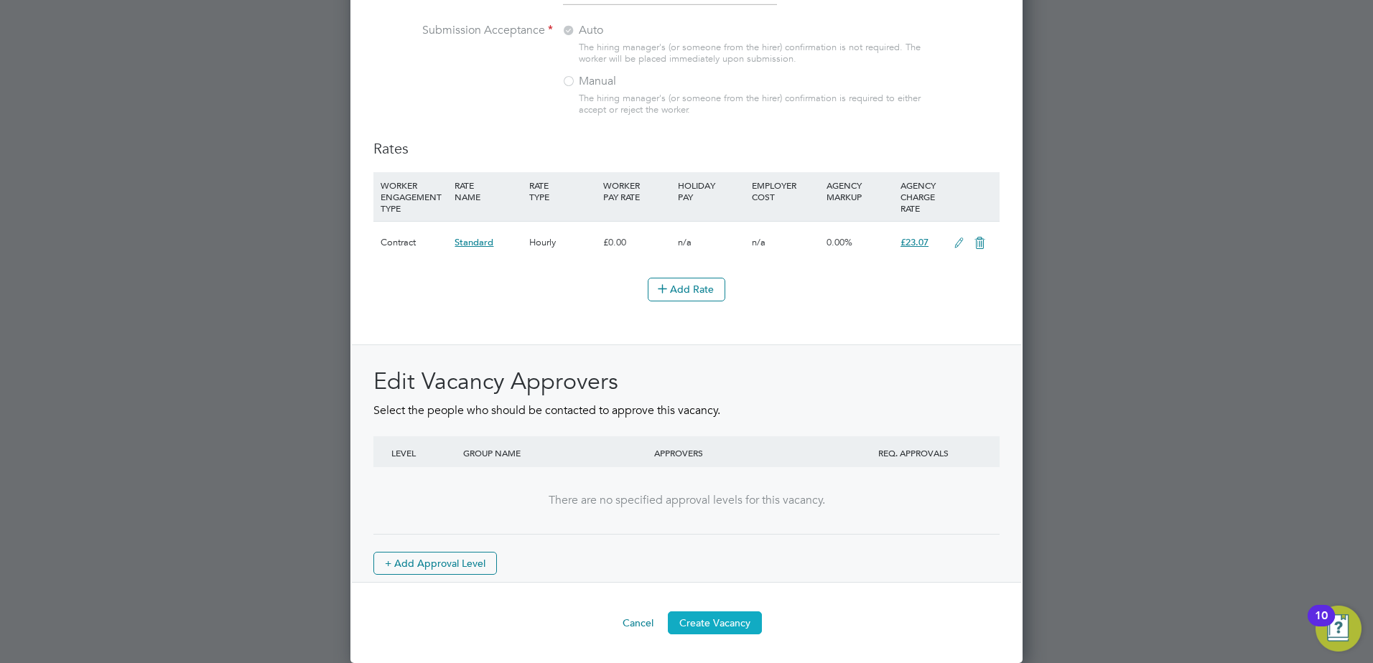 The image size is (1373, 663). Describe the element at coordinates (785, 191) in the screenshot. I see `div: EMPLOYER COST` at that location.